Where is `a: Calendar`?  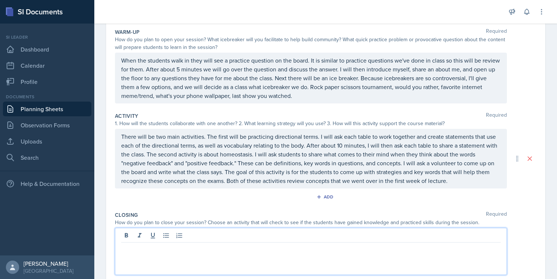
a: Calendar is located at coordinates (47, 66).